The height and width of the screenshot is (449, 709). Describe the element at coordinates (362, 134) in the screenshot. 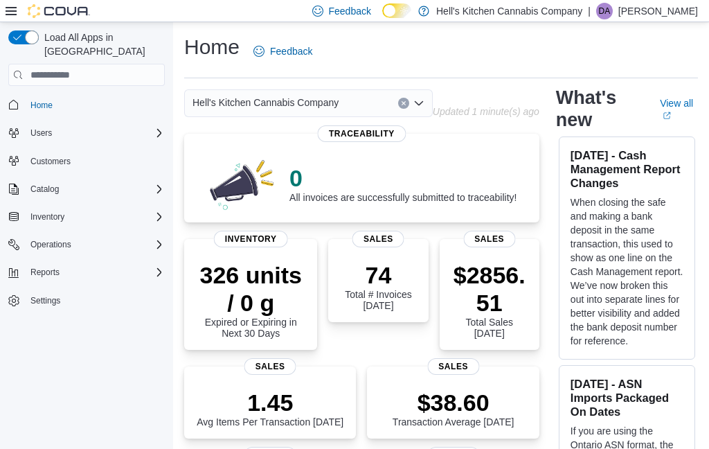

I see `span: Traceability` at that location.